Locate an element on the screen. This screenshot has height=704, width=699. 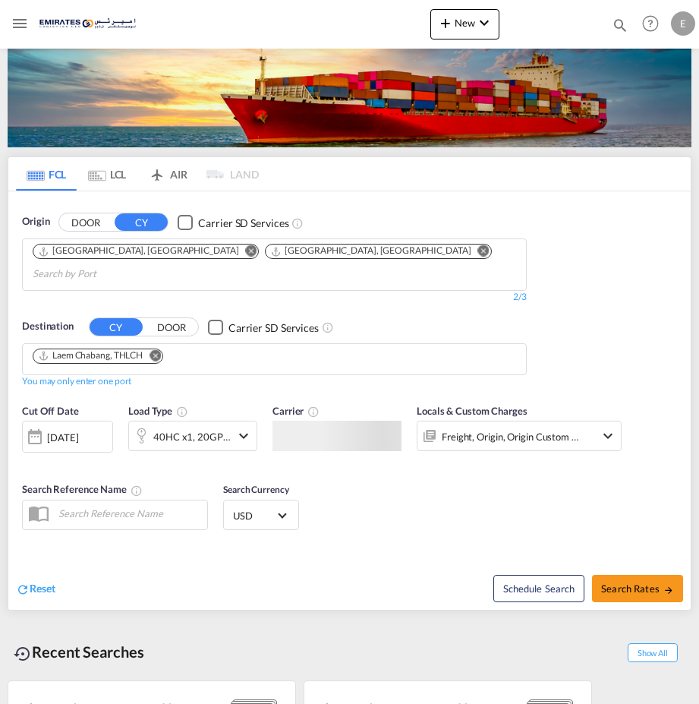
div: 40HC x1 20GP x1icon-chevron-down is located at coordinates (193, 436).